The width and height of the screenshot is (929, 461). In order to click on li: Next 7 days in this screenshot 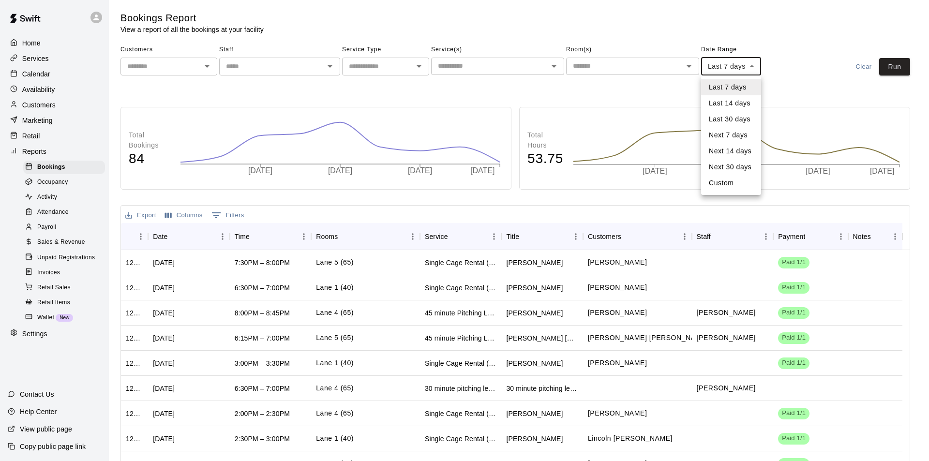, I will do `click(731, 135)`.